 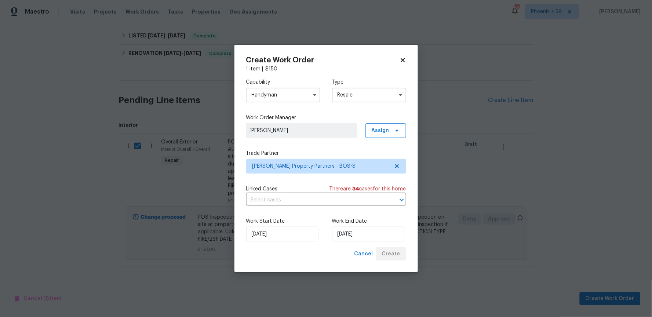 I want to click on span: Linked Cases, so click(x=262, y=189).